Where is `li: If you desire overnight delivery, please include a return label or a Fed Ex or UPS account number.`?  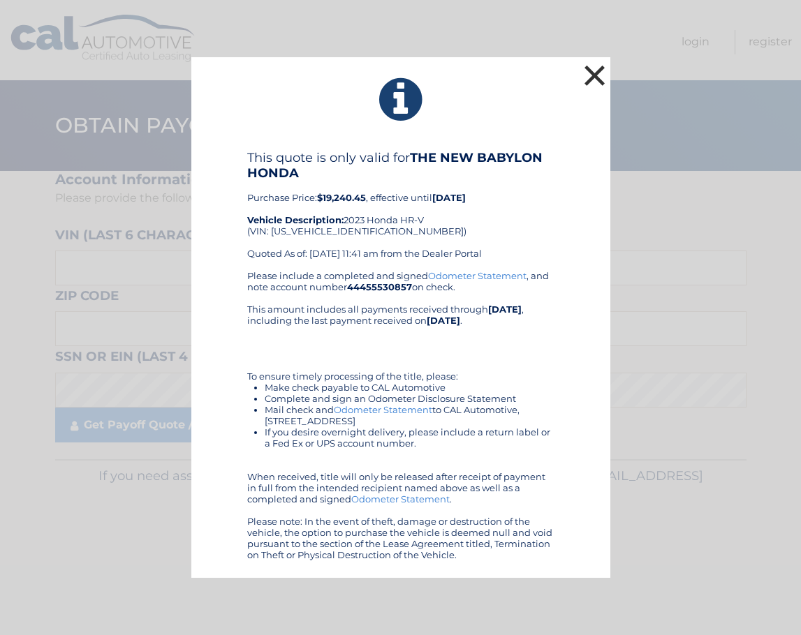
li: If you desire overnight delivery, please include a return label or a Fed Ex or UPS account number. is located at coordinates (409, 438).